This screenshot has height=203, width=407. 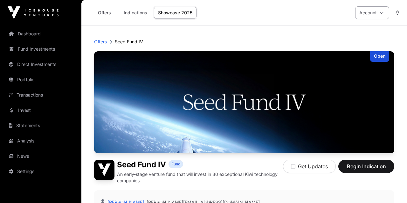 What do you see at coordinates (41, 49) in the screenshot?
I see `a: Fund Investments` at bounding box center [41, 49].